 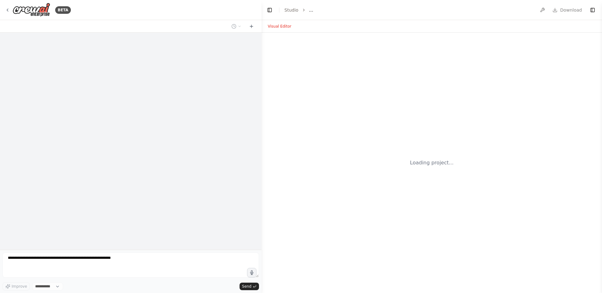 I want to click on a: Studio, so click(x=291, y=10).